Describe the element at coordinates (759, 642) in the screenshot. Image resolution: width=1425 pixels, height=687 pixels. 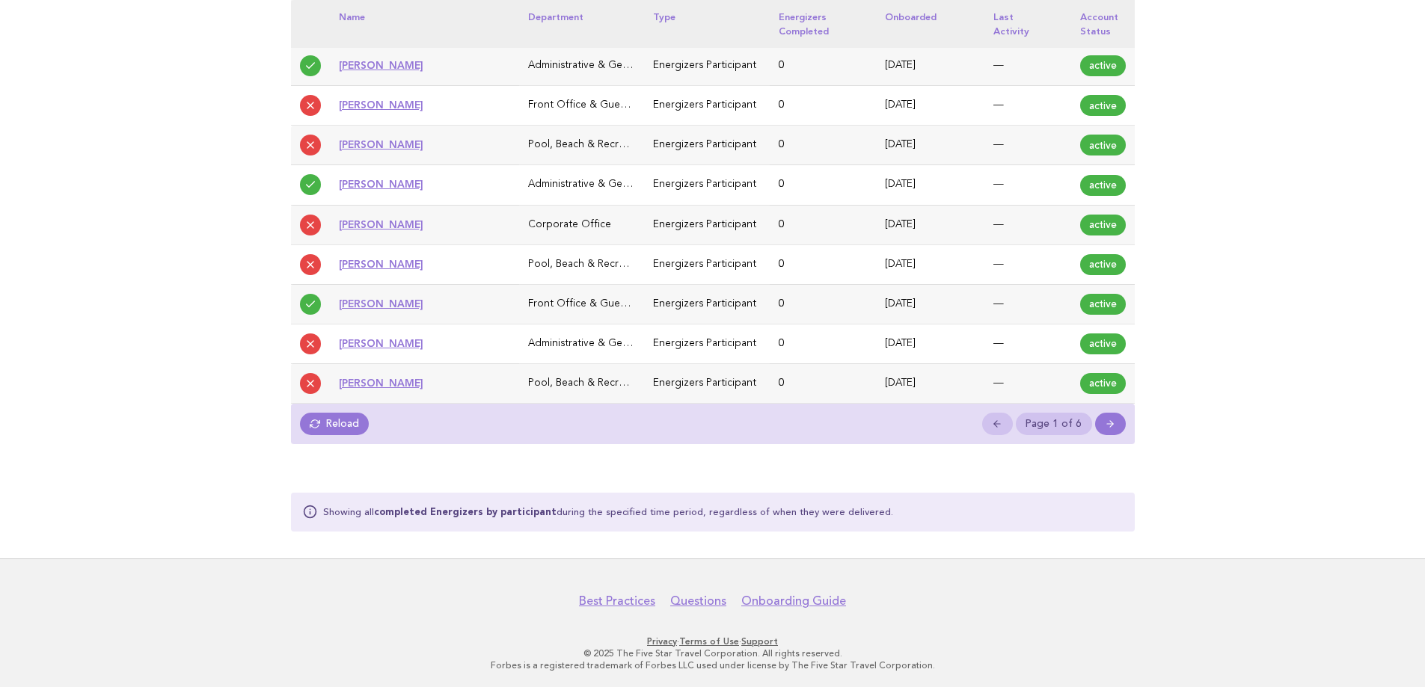
I see `a: Support` at that location.